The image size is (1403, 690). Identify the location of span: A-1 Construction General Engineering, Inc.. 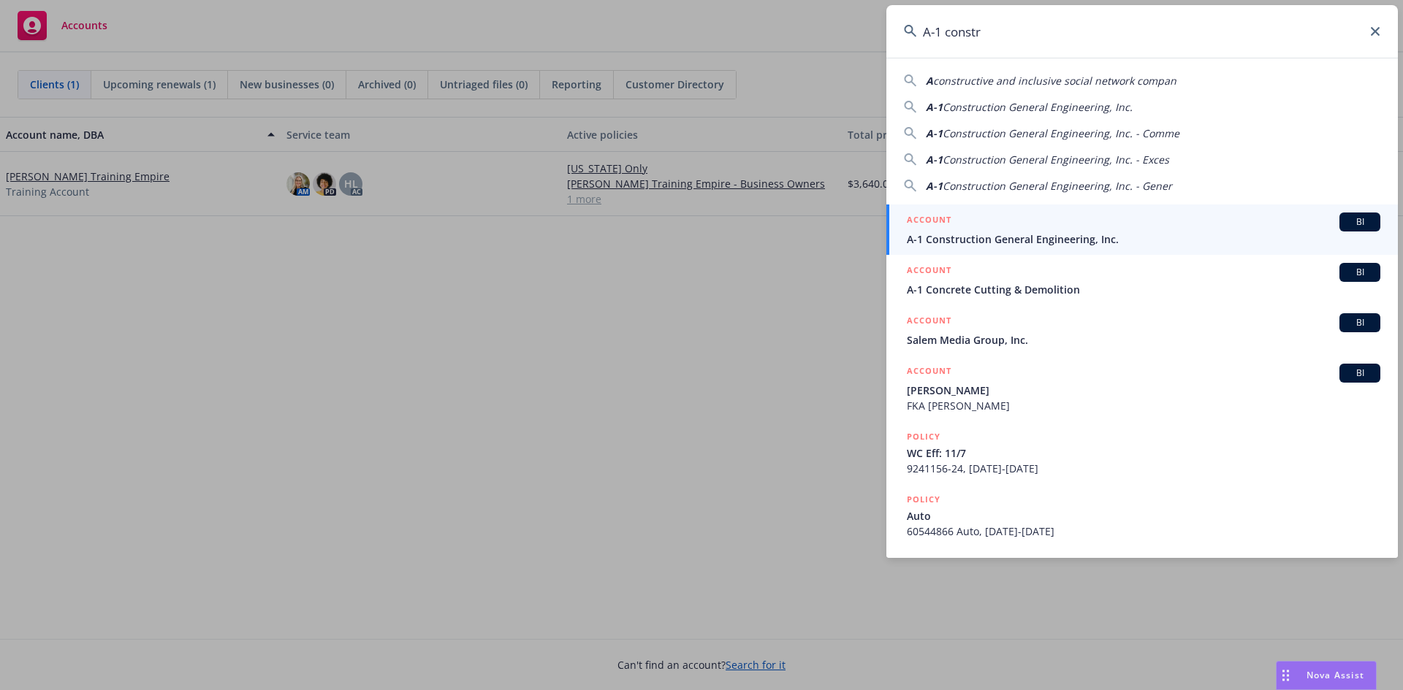
(1143, 239).